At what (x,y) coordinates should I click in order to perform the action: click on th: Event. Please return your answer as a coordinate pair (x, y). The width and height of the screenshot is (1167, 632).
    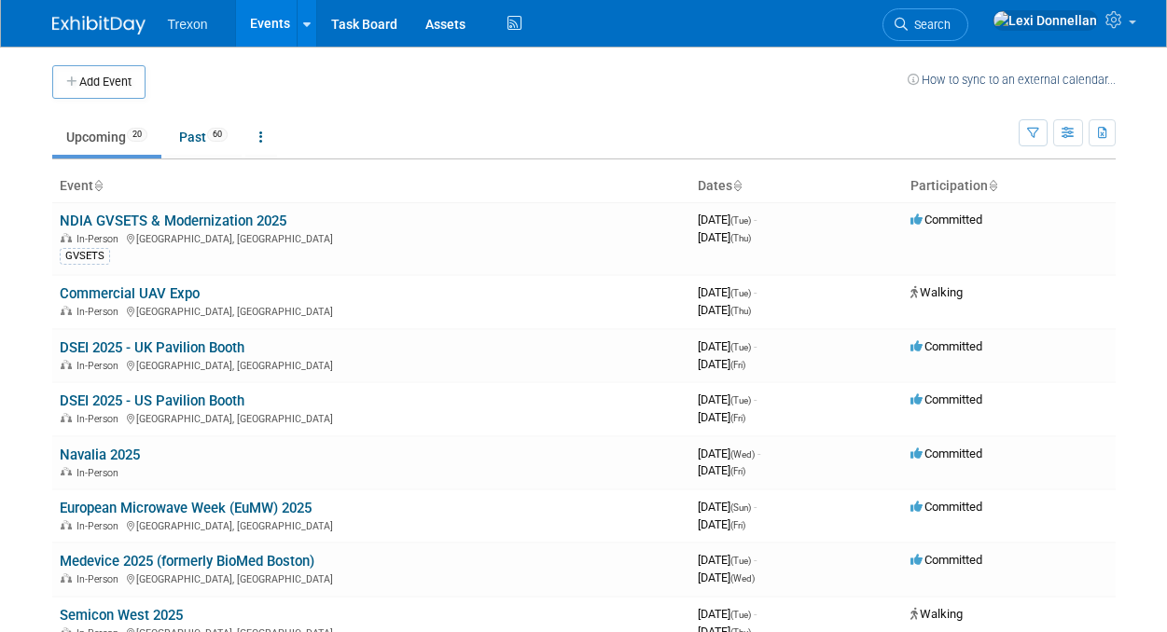
    Looking at the image, I should click on (371, 187).